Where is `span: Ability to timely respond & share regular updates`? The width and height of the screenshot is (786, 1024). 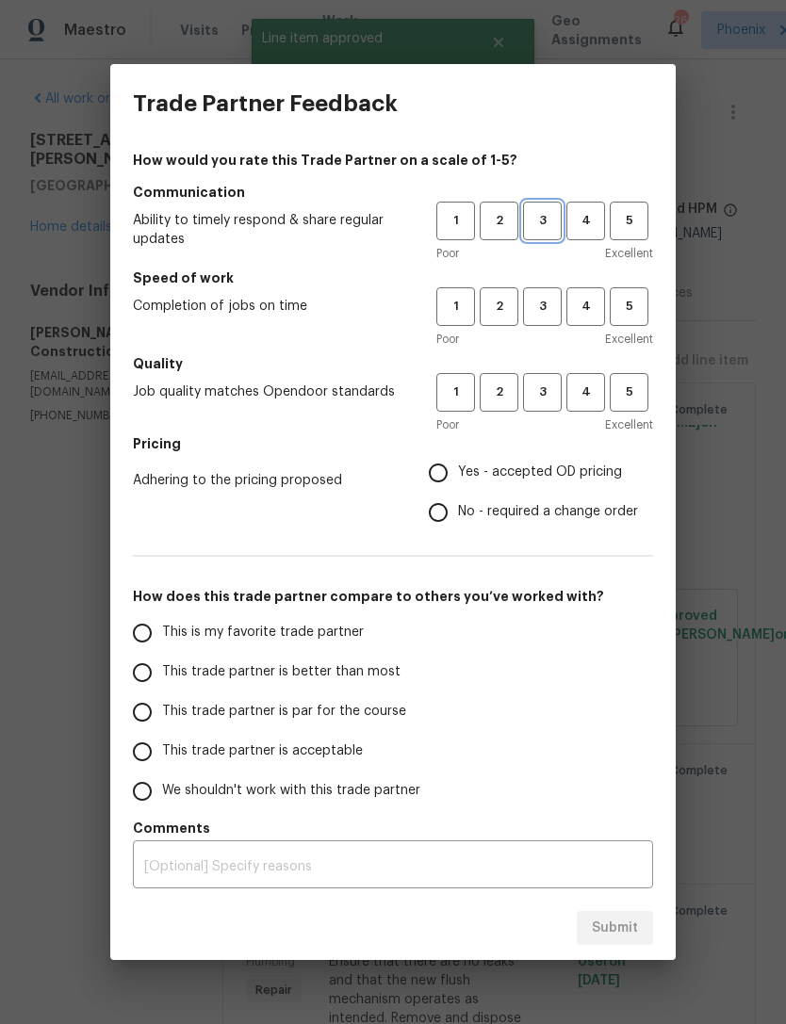
span: Ability to timely respond & share regular updates is located at coordinates (269, 230).